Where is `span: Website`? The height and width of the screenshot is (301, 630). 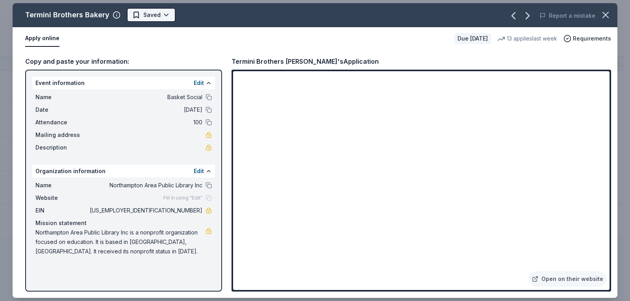 span: Website is located at coordinates (62, 198).